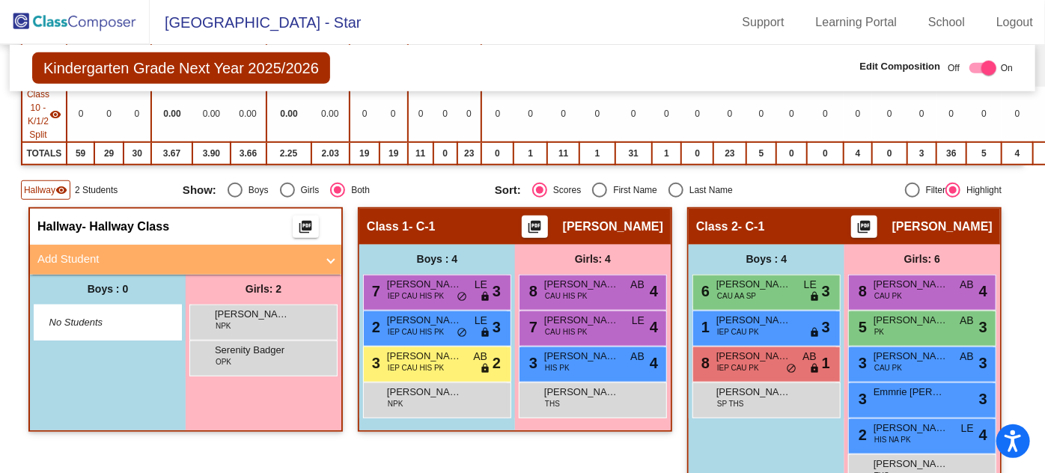  What do you see at coordinates (199, 190) in the screenshot?
I see `span: Show:` at bounding box center [199, 190].